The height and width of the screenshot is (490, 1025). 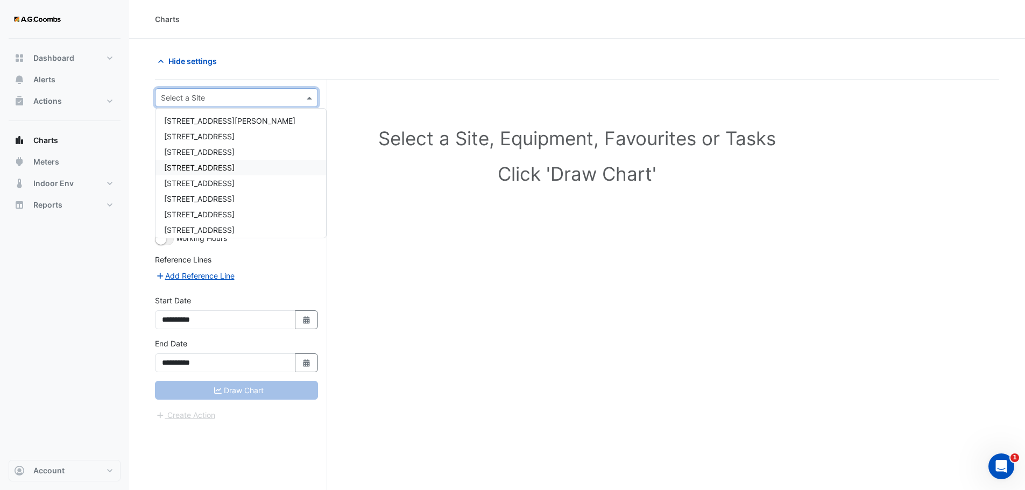 What do you see at coordinates (53, 183) in the screenshot?
I see `span: Indoor Env` at bounding box center [53, 183].